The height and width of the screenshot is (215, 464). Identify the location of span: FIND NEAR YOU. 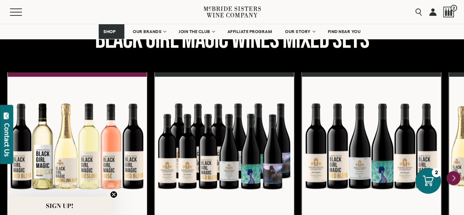
(345, 32).